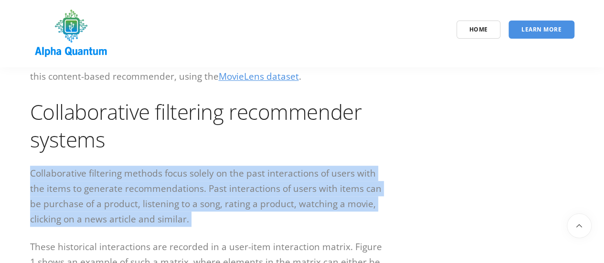 The image size is (604, 263). What do you see at coordinates (71, 33) in the screenshot?
I see `img: logo` at bounding box center [71, 33].